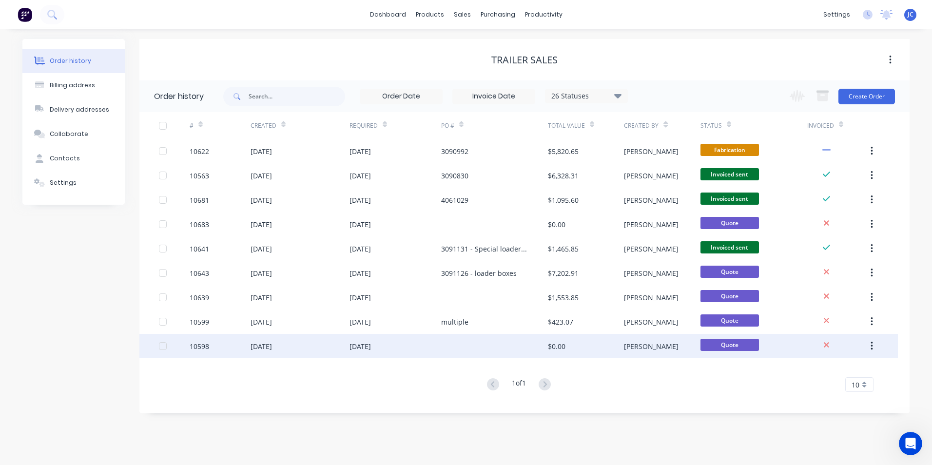  Describe the element at coordinates (401, 96) in the screenshot. I see `input: Order Date` at that location.